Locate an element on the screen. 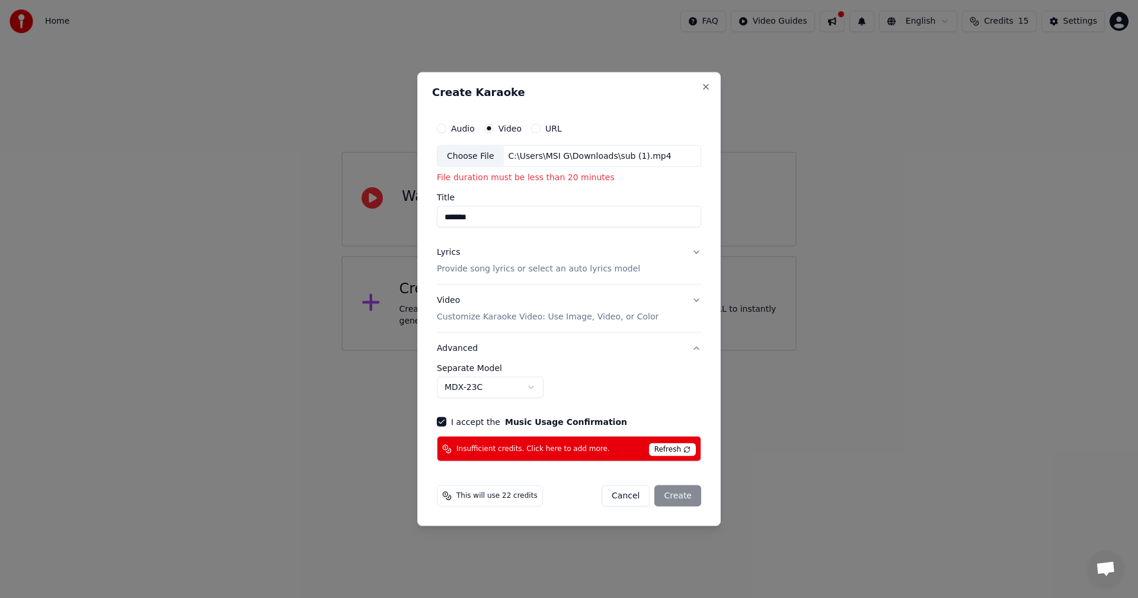  button: LyricsProvide song lyrics or select an auto lyrics model is located at coordinates (569, 261).